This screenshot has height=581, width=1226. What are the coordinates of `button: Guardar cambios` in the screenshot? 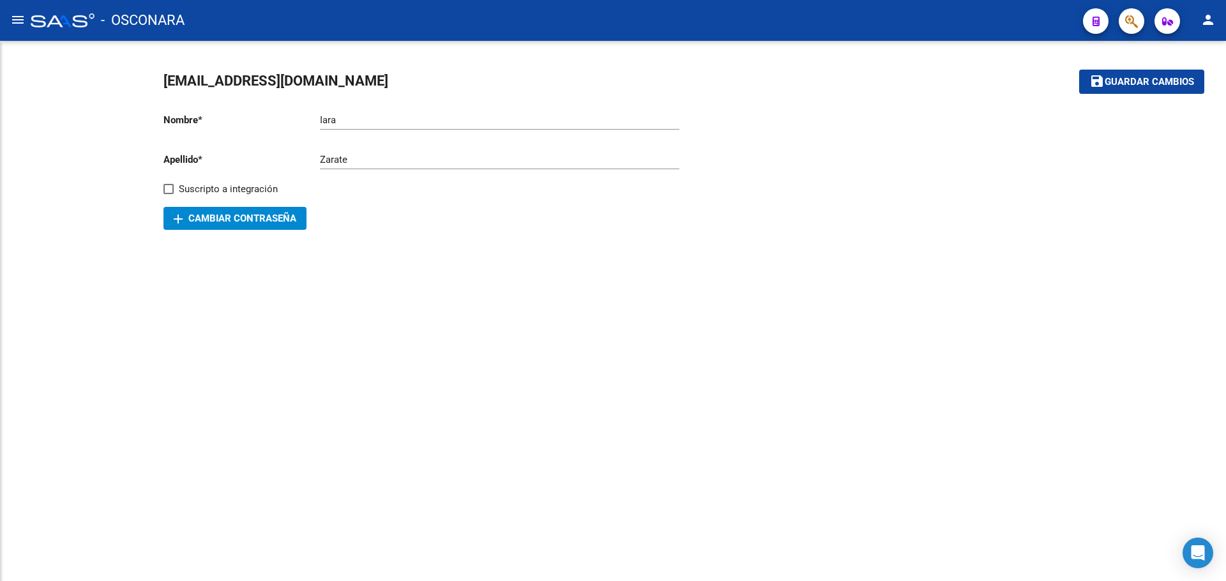 It's located at (1142, 81).